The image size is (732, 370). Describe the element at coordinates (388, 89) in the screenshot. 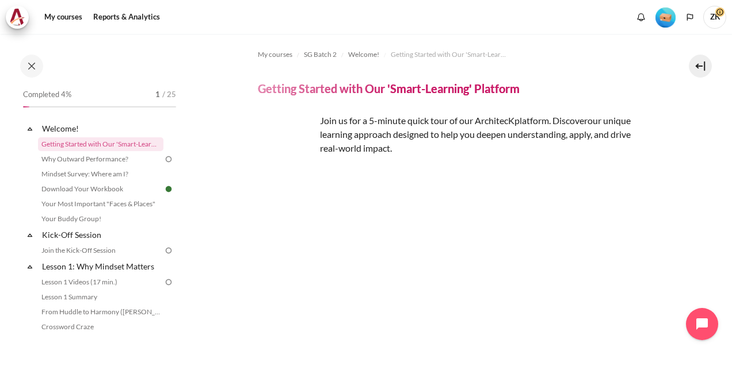

I see `h4: Getting Started with Our 'Smart-Learning' Platform` at that location.